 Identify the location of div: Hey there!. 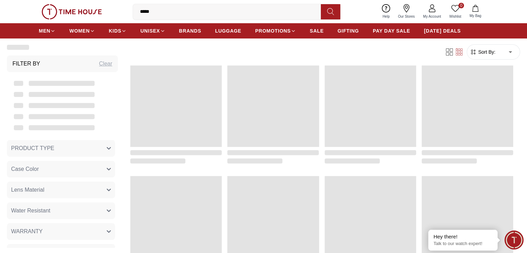
(462, 236).